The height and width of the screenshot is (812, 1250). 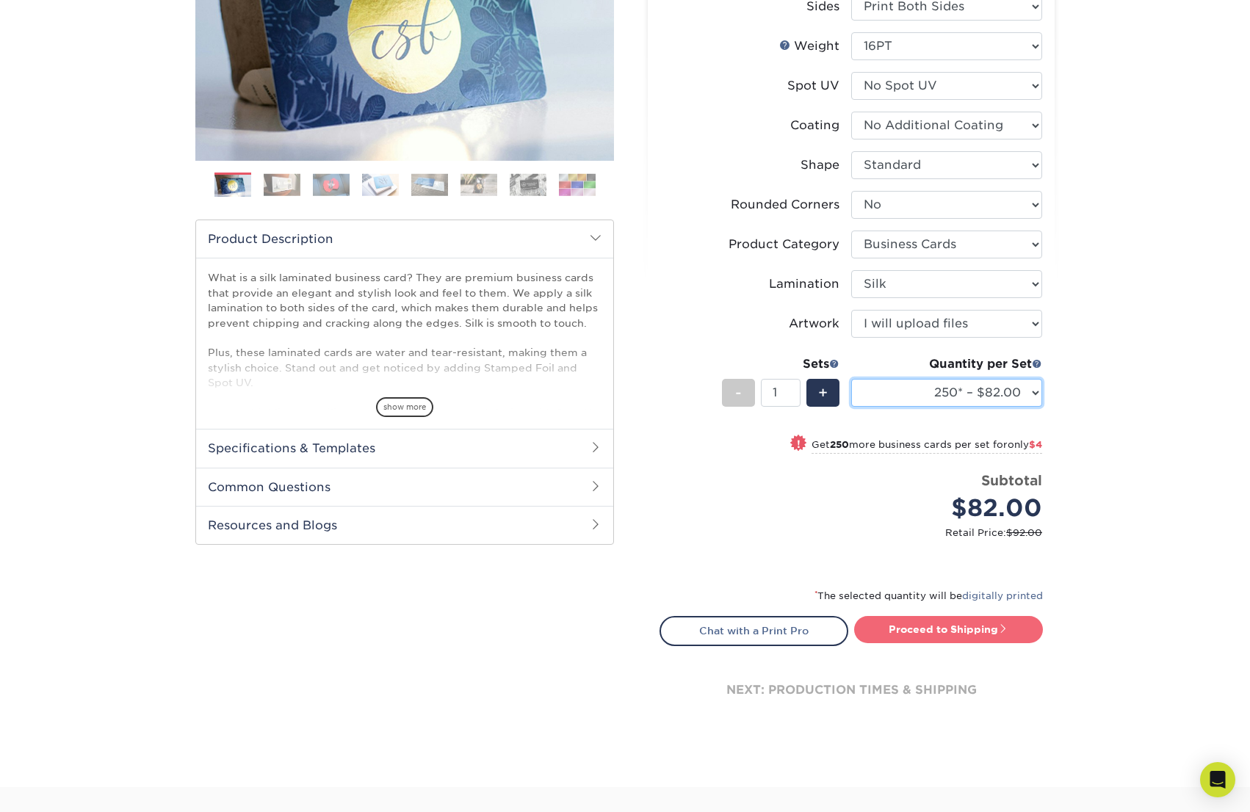 What do you see at coordinates (380, 184) in the screenshot?
I see `img: Business Cards 04` at bounding box center [380, 184].